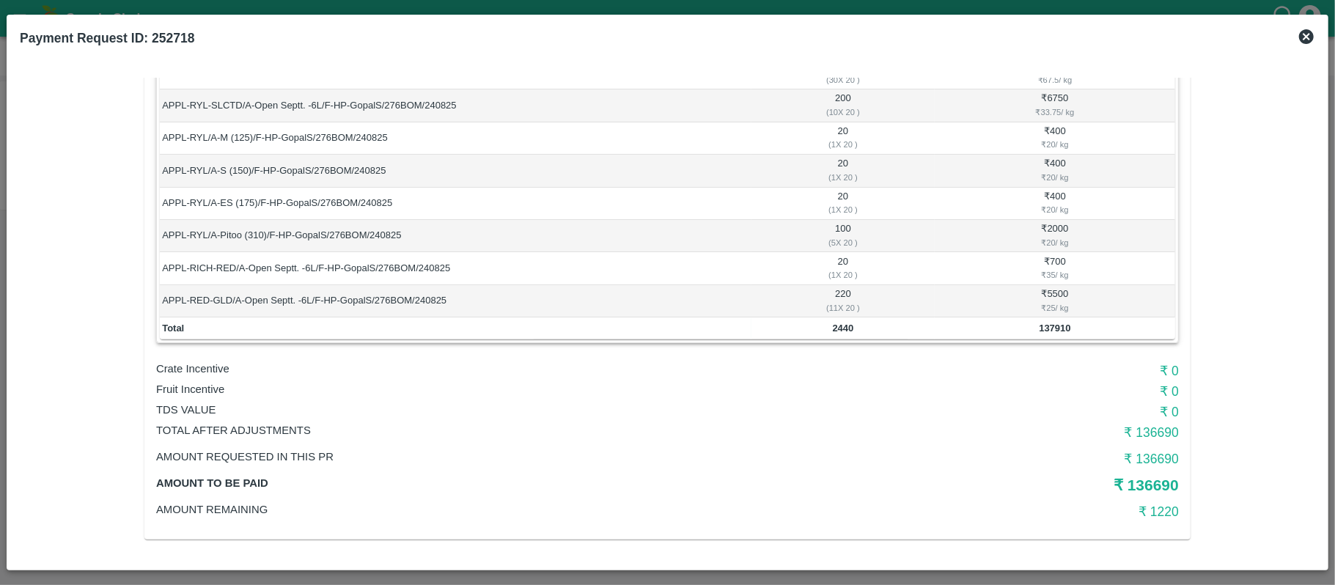 This screenshot has width=1335, height=585. Describe the element at coordinates (497, 457) in the screenshot. I see `p: Amount Requested in this PR` at that location.